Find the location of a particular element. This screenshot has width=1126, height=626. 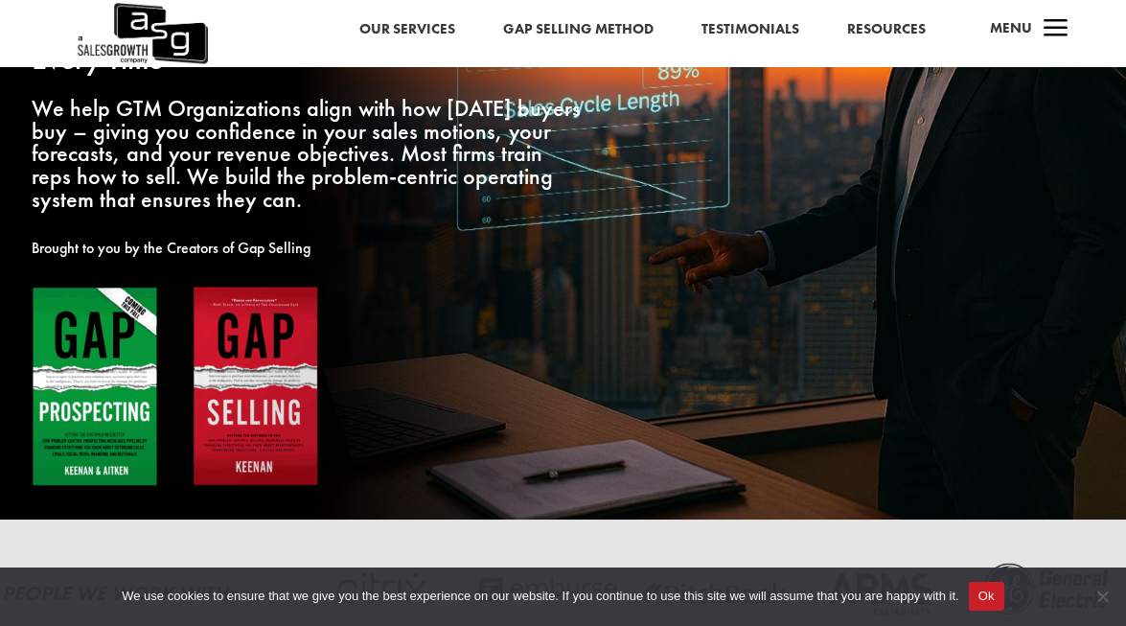

a: Resources is located at coordinates (886, 30).